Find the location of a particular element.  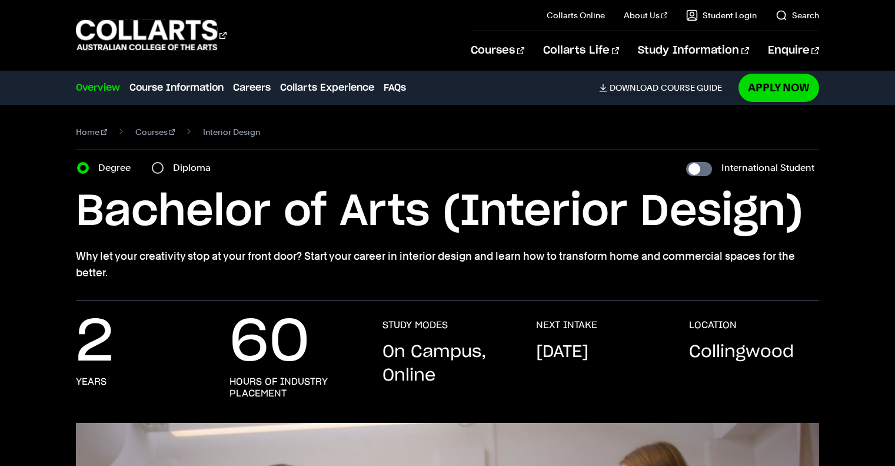

a: Home is located at coordinates (91, 132).